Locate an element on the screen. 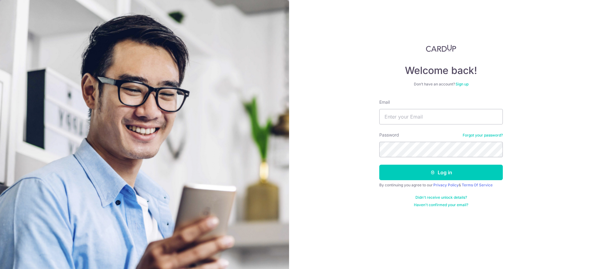  a: Terms Of Service is located at coordinates (477, 184).